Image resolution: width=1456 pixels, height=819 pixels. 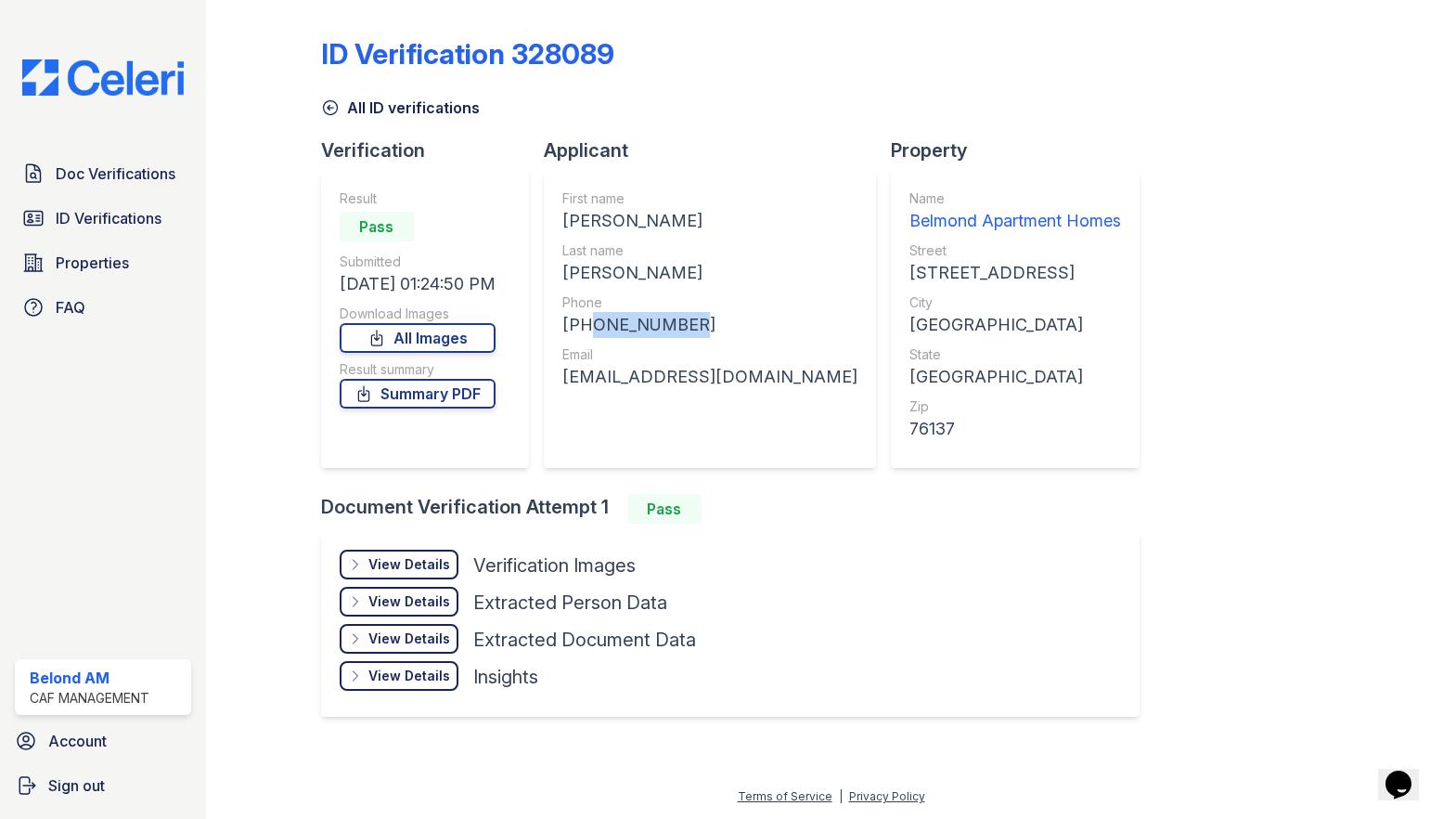 What do you see at coordinates (785, 796) in the screenshot?
I see `a: Terms of Service` at bounding box center [785, 796].